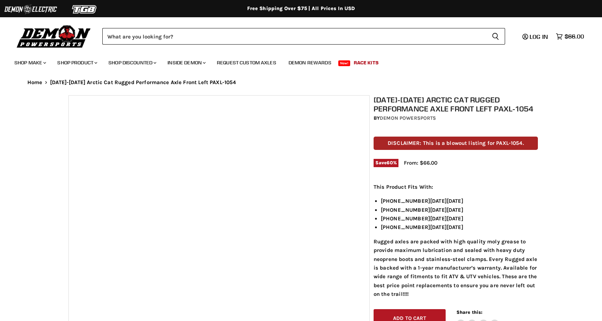  Describe the element at coordinates (407, 118) in the screenshot. I see `a: Demon Powersports` at that location.